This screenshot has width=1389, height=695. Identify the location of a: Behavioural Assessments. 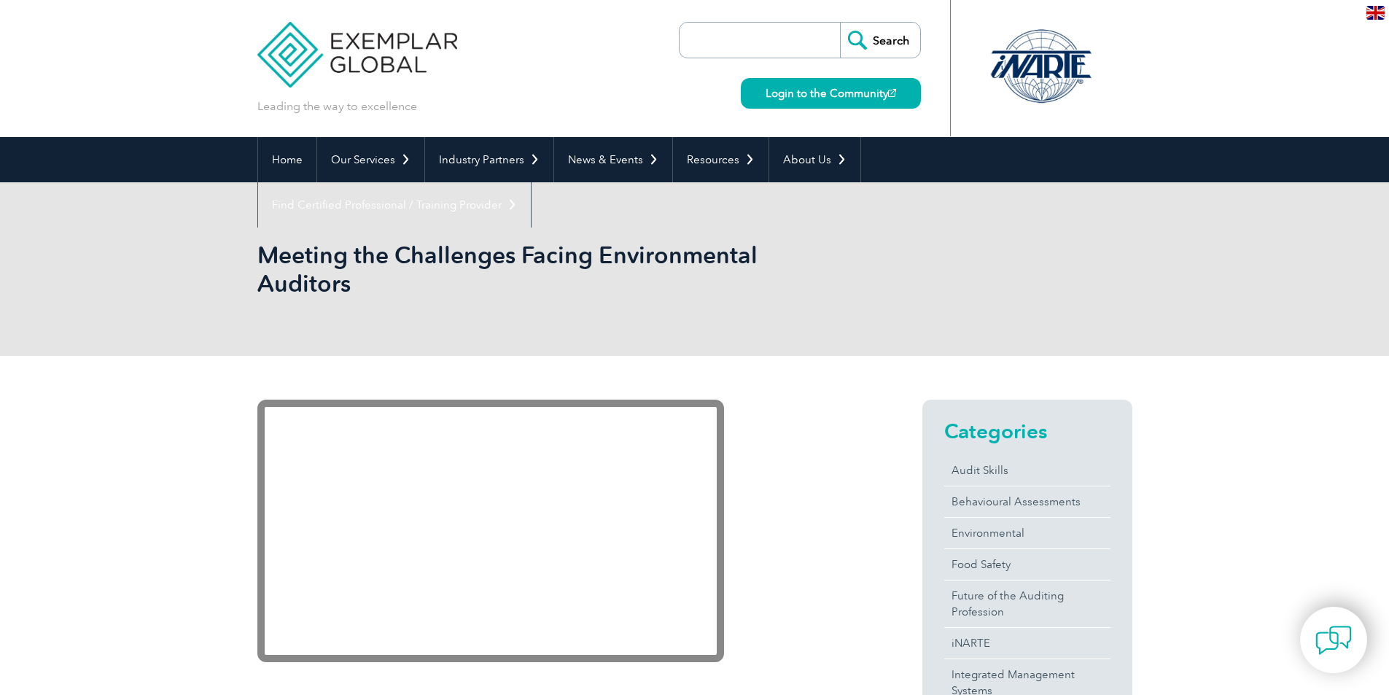
(1027, 502).